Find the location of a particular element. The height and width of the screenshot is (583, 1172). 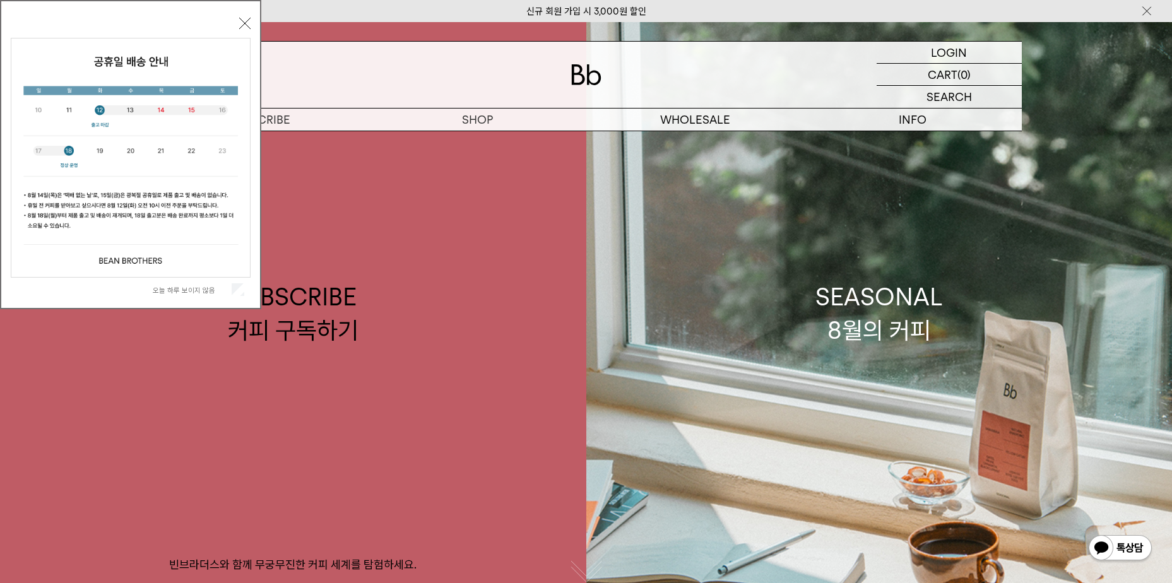

p: SEARCH is located at coordinates (949, 97).